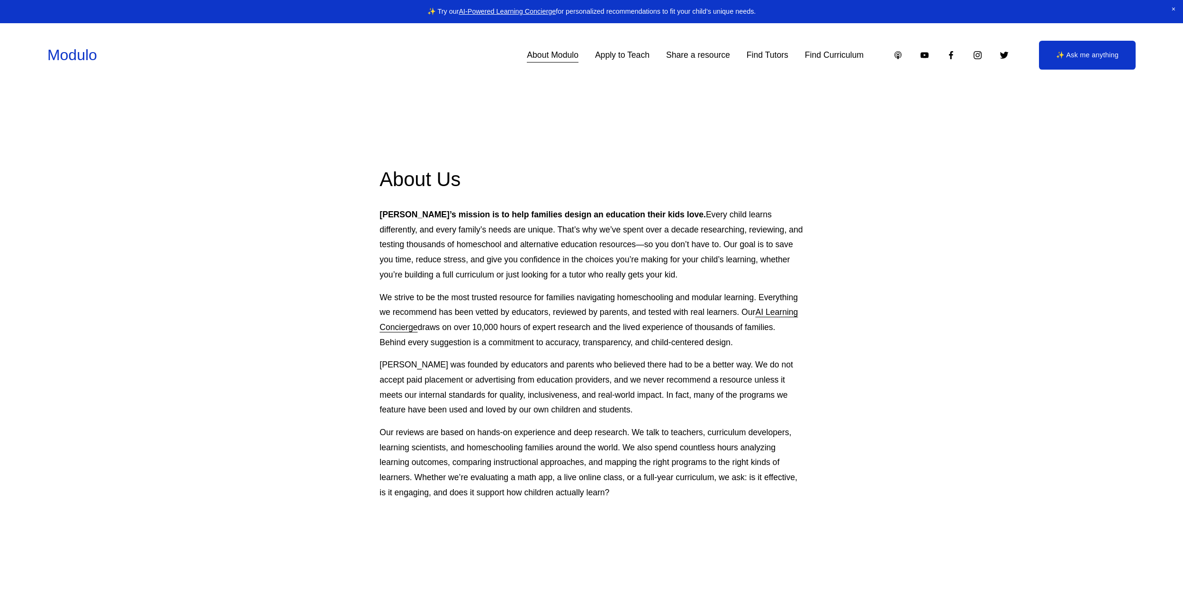 This screenshot has height=608, width=1183. I want to click on h2: About Us, so click(591, 179).